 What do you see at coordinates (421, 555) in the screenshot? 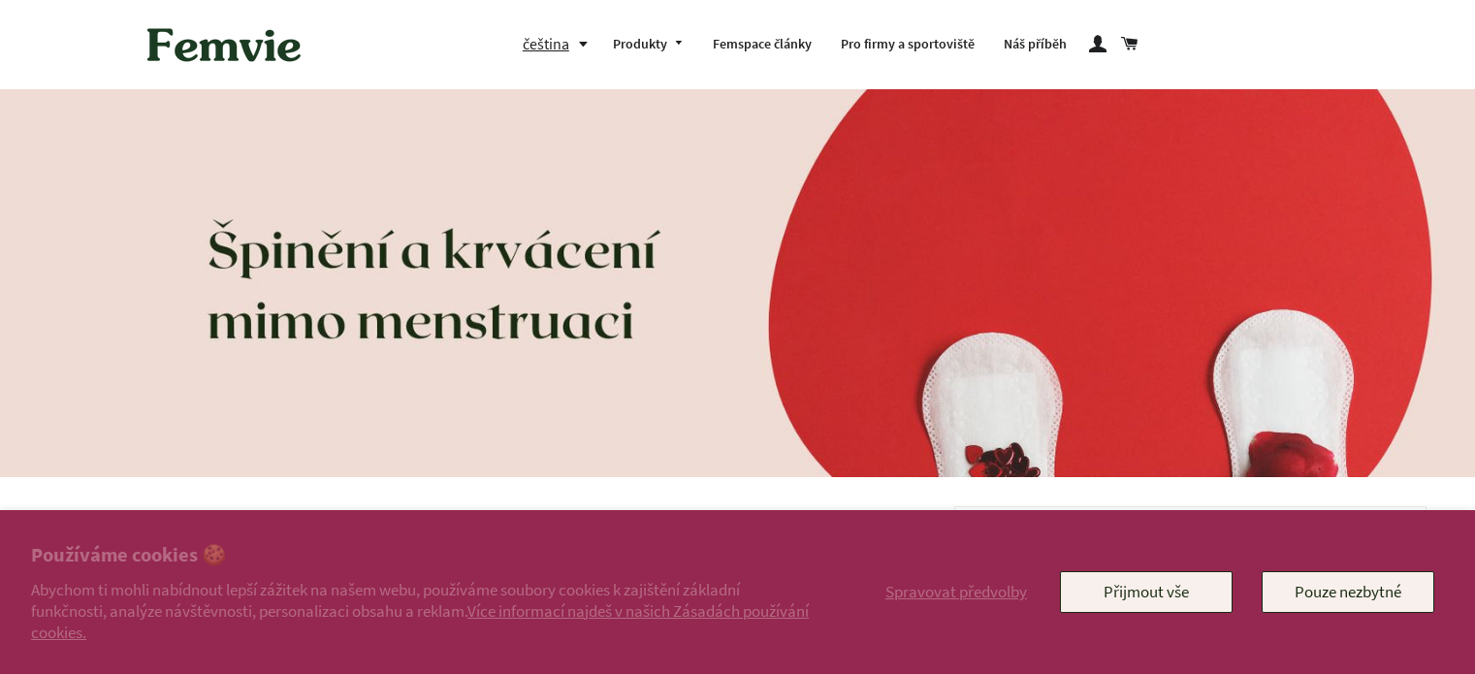
I see `h2: Používáme cookies 🍪` at bounding box center [421, 555].